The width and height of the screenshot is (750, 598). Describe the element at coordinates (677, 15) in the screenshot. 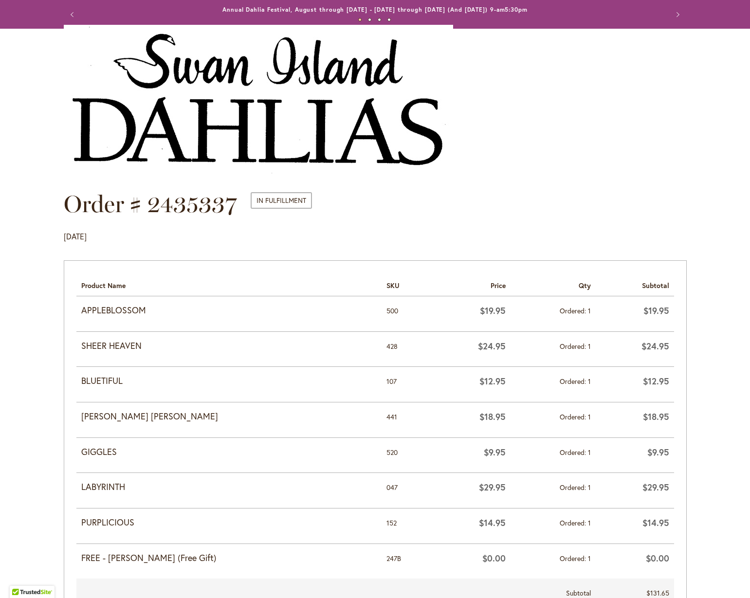

I see `button: Next` at that location.